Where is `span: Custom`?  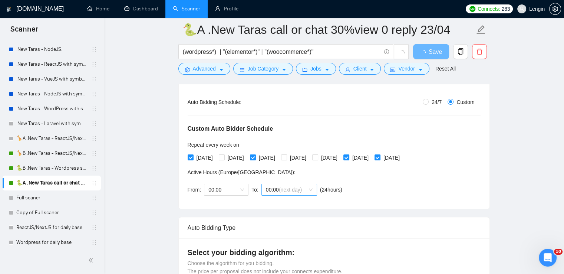 span: Custom is located at coordinates (466, 102).